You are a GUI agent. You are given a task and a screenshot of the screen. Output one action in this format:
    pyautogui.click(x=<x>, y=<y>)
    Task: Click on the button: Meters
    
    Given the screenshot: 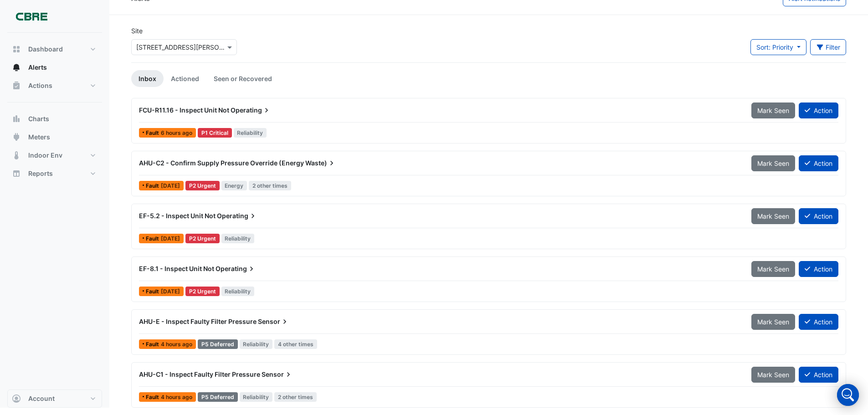 What is the action you would take?
    pyautogui.click(x=55, y=137)
    